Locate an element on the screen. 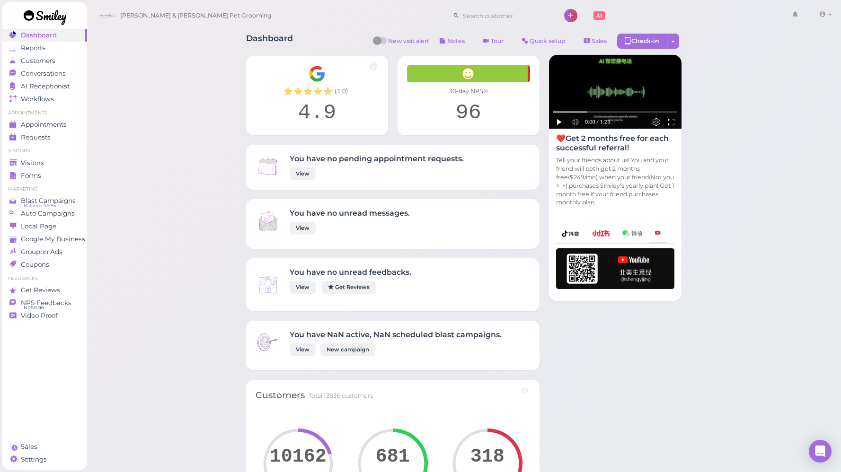 This screenshot has height=472, width=841. a: Groupon Ads is located at coordinates (44, 252).